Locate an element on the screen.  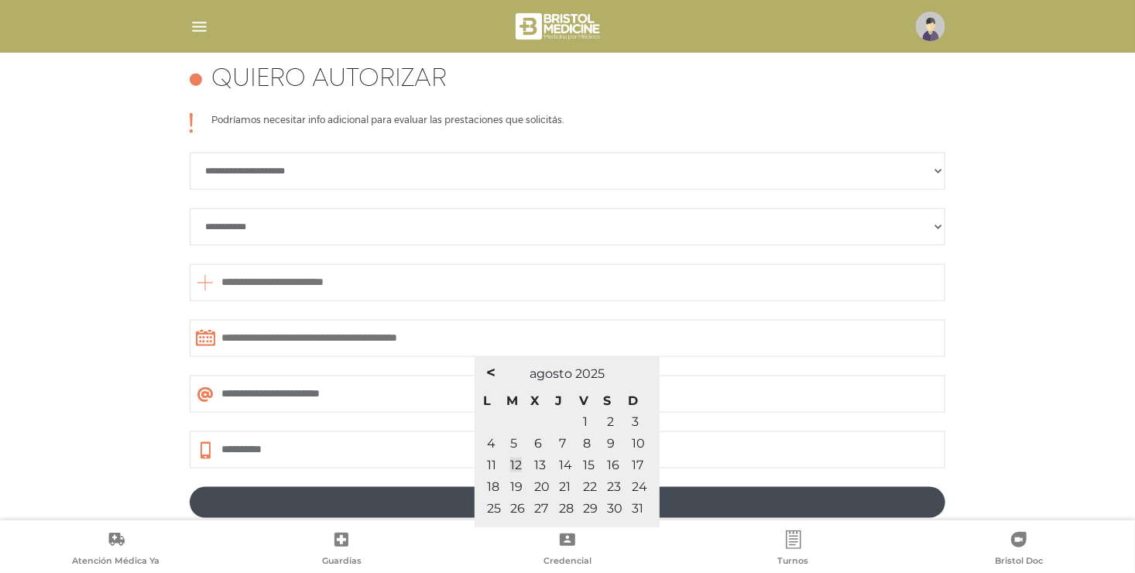
span: 19 is located at coordinates (516, 486).